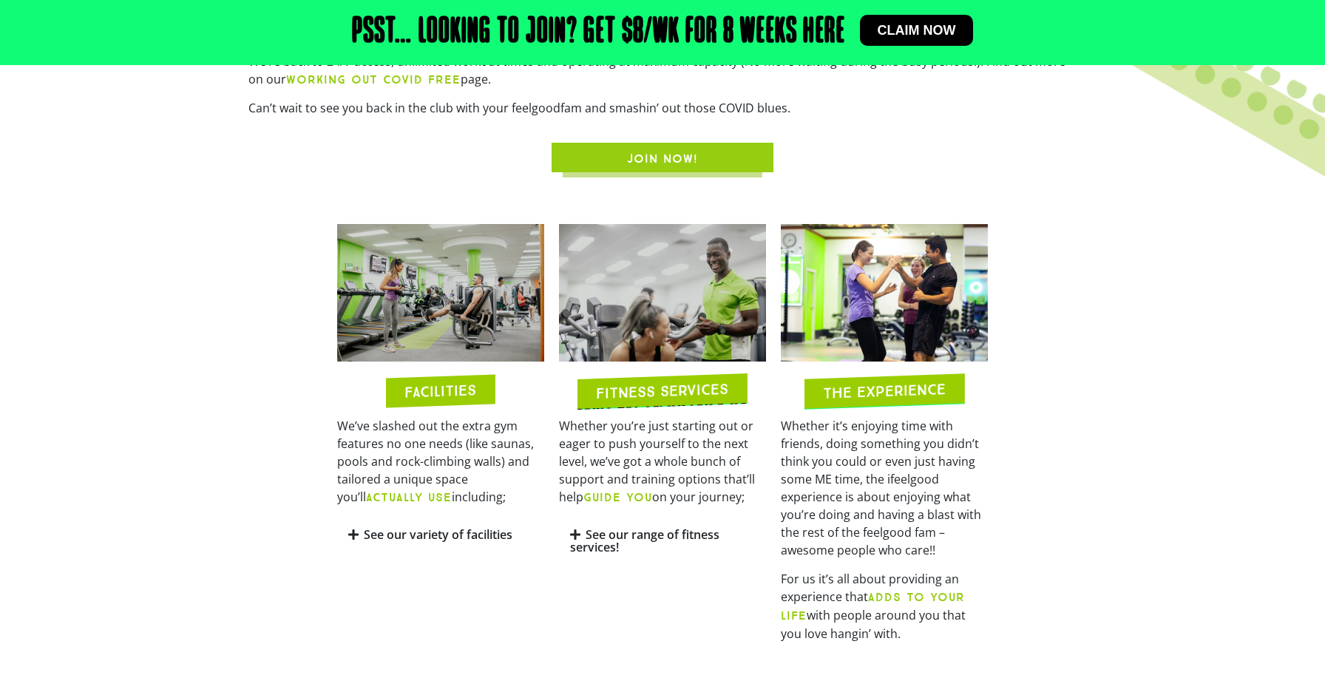 The image size is (1325, 678). Describe the element at coordinates (373, 79) in the screenshot. I see `b: WORKING OUT COVID FREE` at that location.